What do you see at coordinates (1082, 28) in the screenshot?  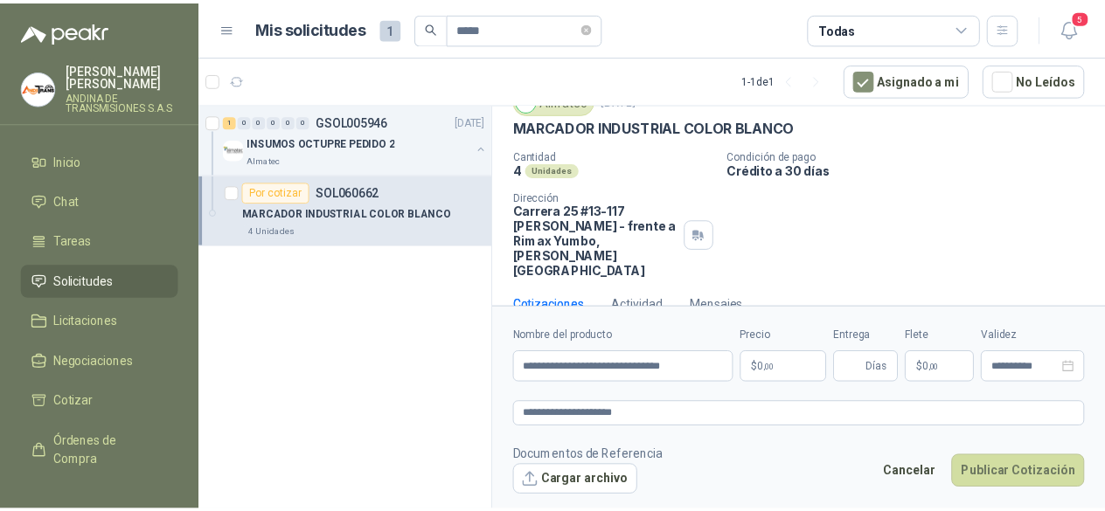 I see `button: 5` at bounding box center [1082, 28].